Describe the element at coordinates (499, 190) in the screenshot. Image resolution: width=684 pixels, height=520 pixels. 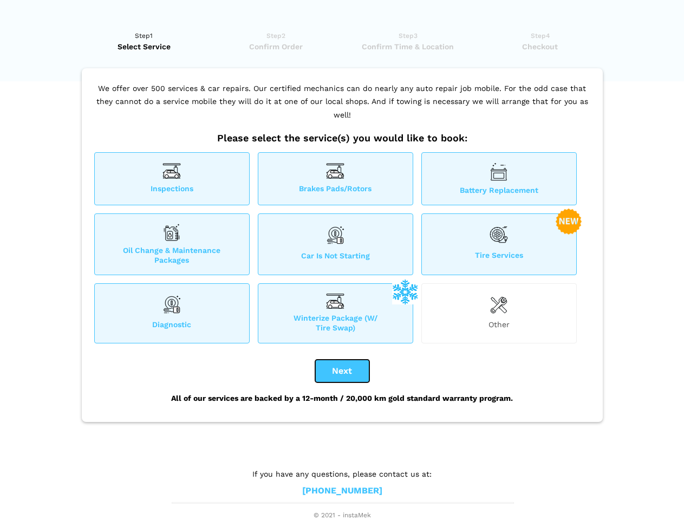
I see `span: Battery Replacement` at that location.